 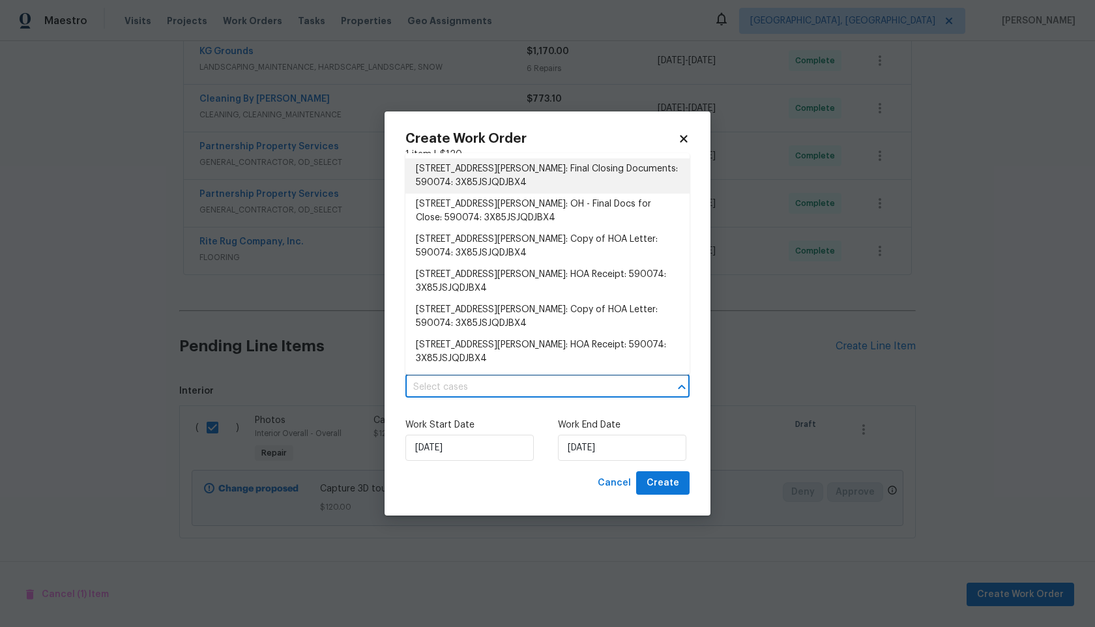 What do you see at coordinates (614, 483) in the screenshot?
I see `span: Cancel` at bounding box center [614, 483].